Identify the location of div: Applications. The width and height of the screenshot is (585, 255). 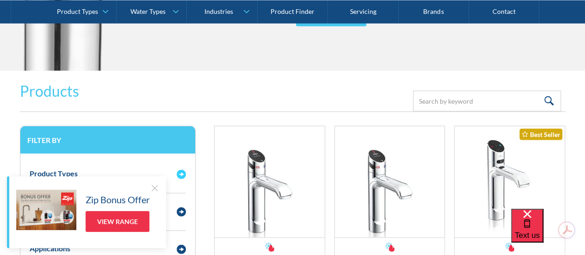
(50, 248).